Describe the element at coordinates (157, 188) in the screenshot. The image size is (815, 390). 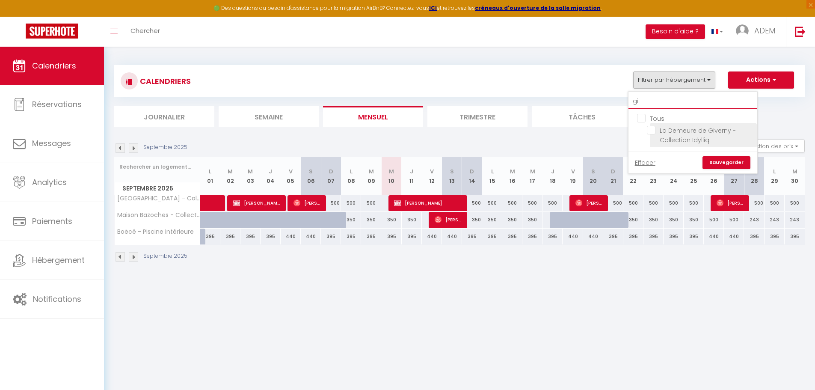
I see `span: Septembre 2025` at that location.